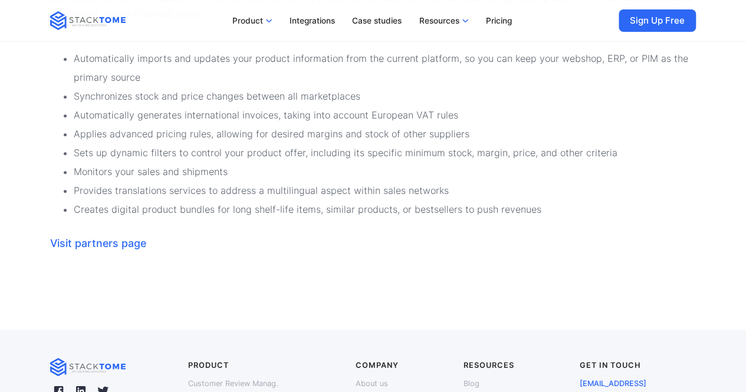  What do you see at coordinates (384, 68) in the screenshot?
I see `li: Automatically imports and updates your product information from the current platform, so you can ...` at bounding box center [384, 68].